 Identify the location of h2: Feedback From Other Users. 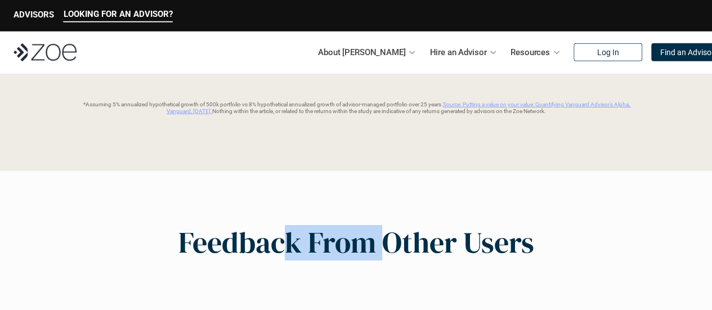
(356, 243).